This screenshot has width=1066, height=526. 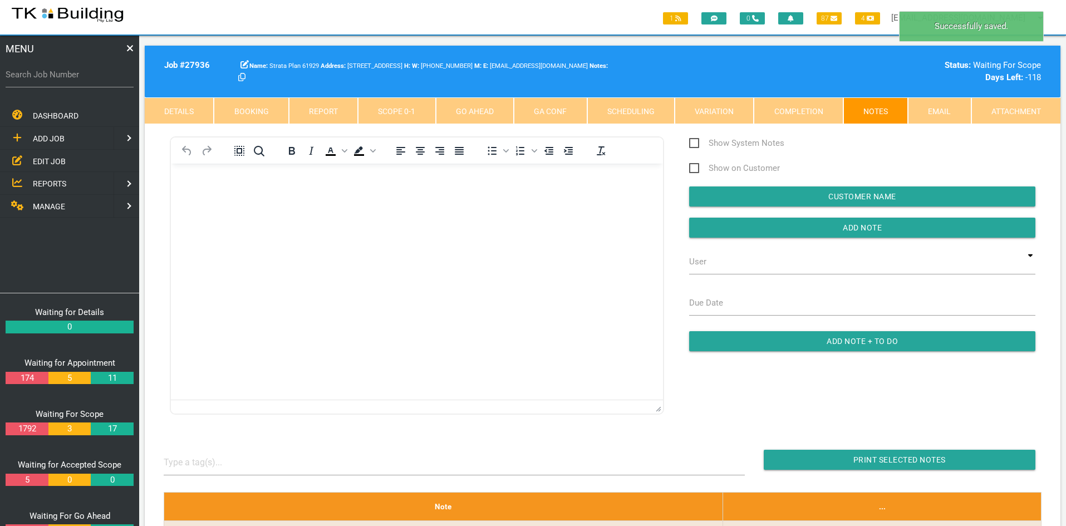 What do you see at coordinates (443, 506) in the screenshot?
I see `th: Note` at bounding box center [443, 506].